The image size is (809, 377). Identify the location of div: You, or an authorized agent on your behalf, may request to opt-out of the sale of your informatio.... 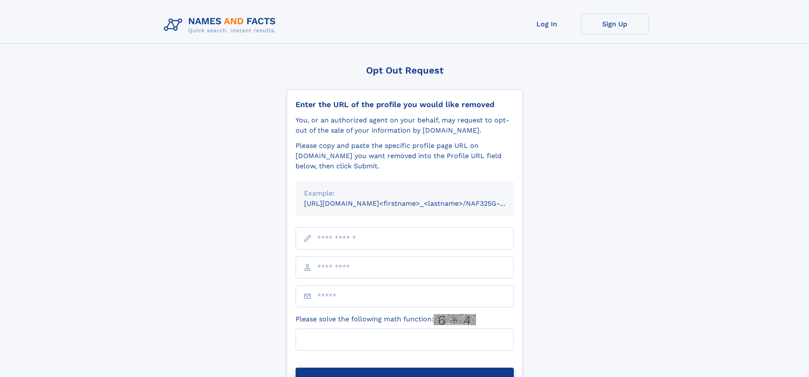
(405, 125).